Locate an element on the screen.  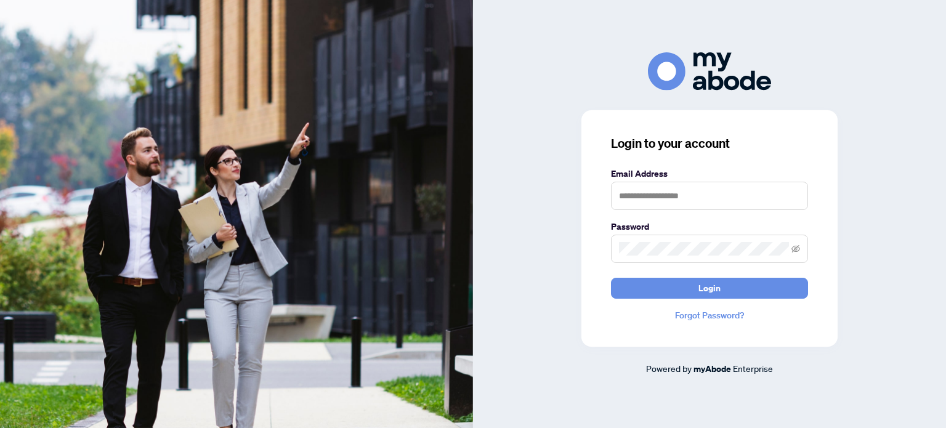
img: ma-logo is located at coordinates (709, 71).